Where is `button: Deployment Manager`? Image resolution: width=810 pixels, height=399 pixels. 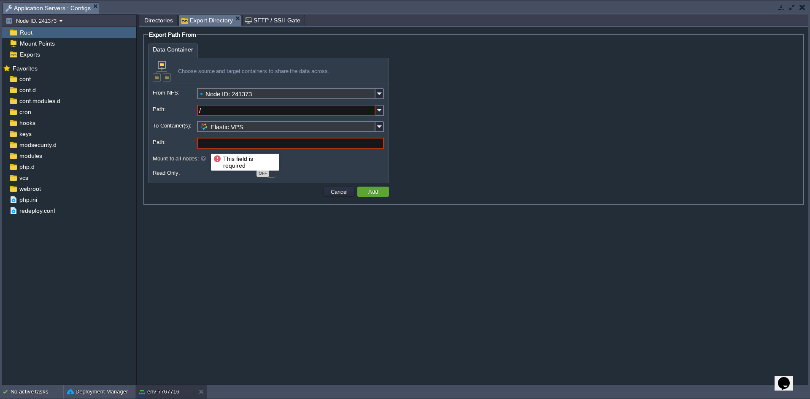 button: Deployment Manager is located at coordinates (97, 392).